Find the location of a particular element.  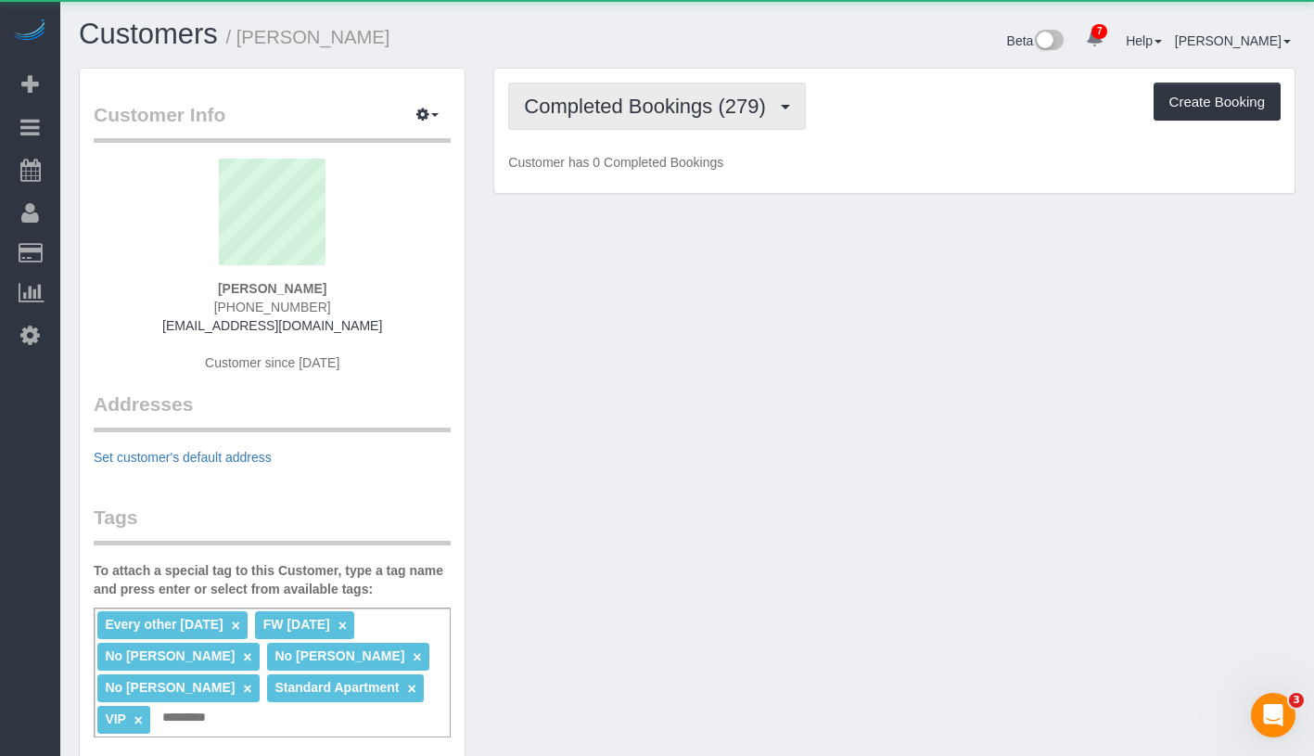

span: 7 is located at coordinates (1099, 32).